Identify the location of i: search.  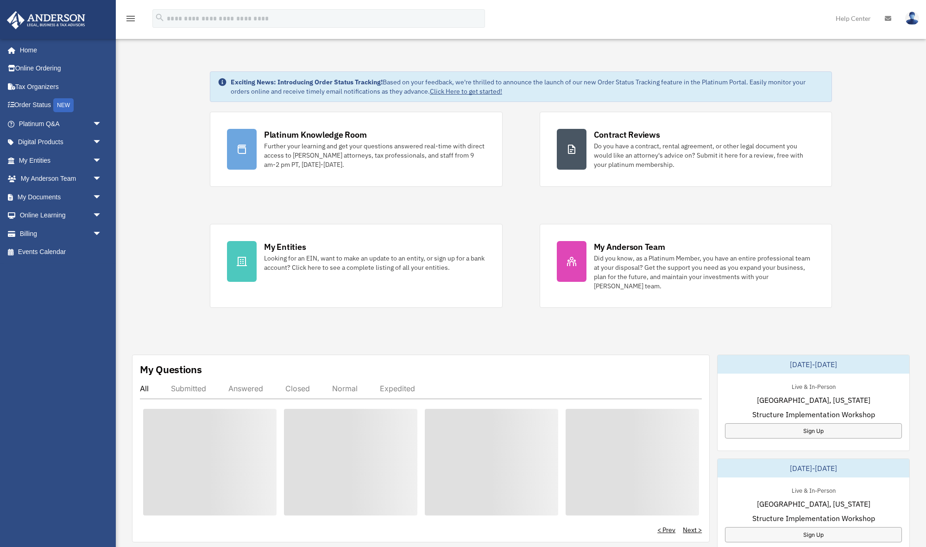
(160, 18).